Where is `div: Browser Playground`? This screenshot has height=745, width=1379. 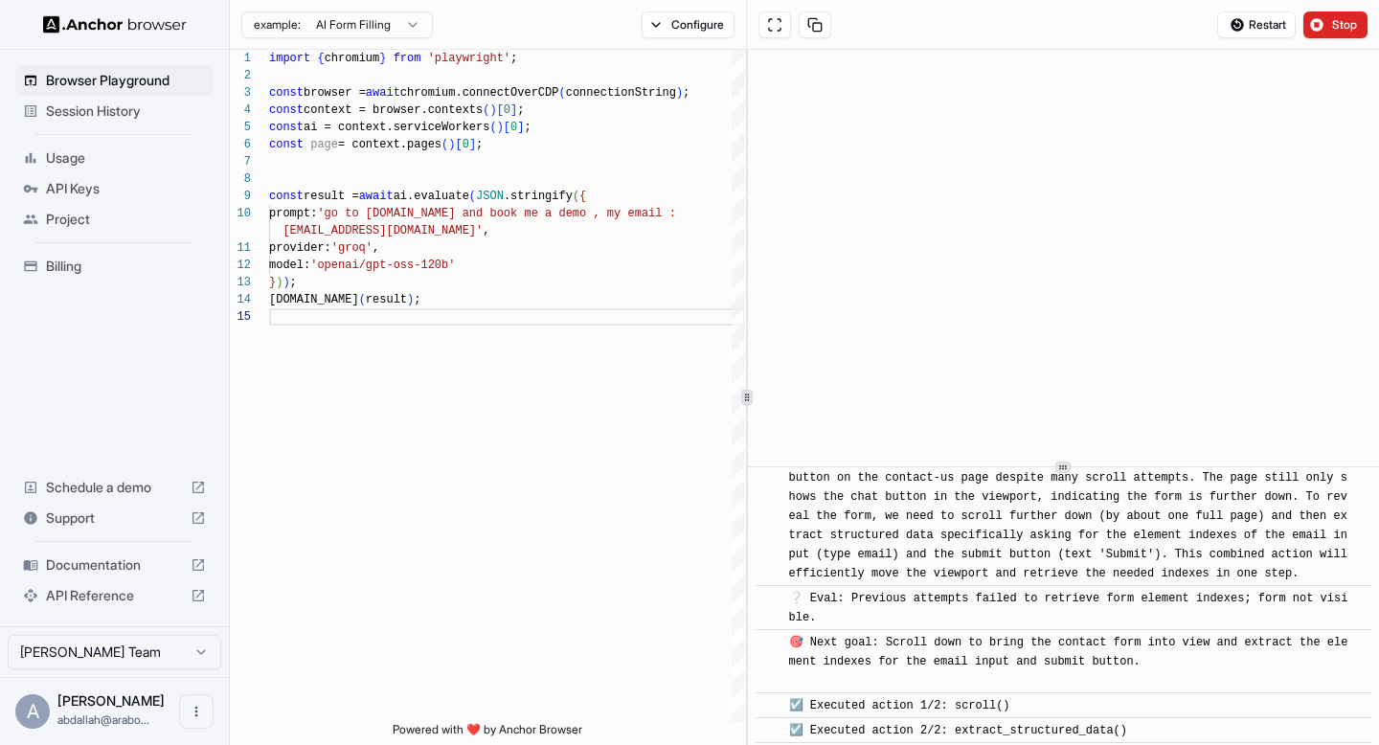
div: Browser Playground is located at coordinates (114, 80).